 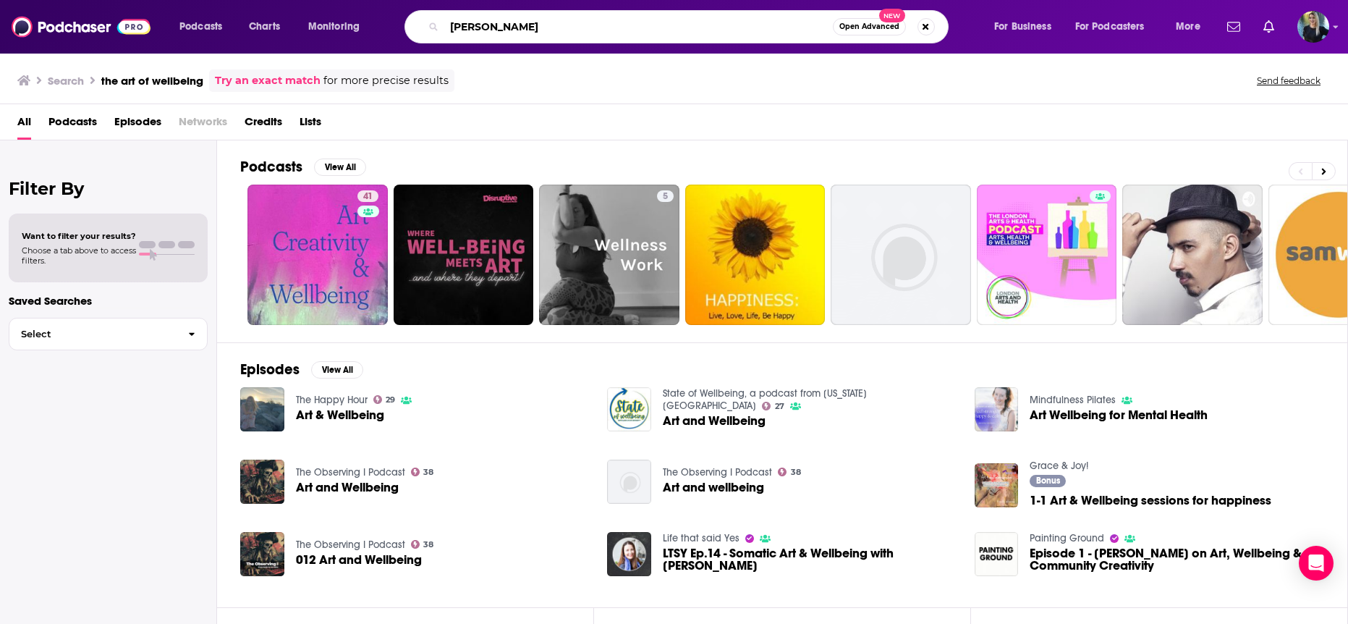 I want to click on span: Art Wellbeing for Mental Health, so click(x=1119, y=415).